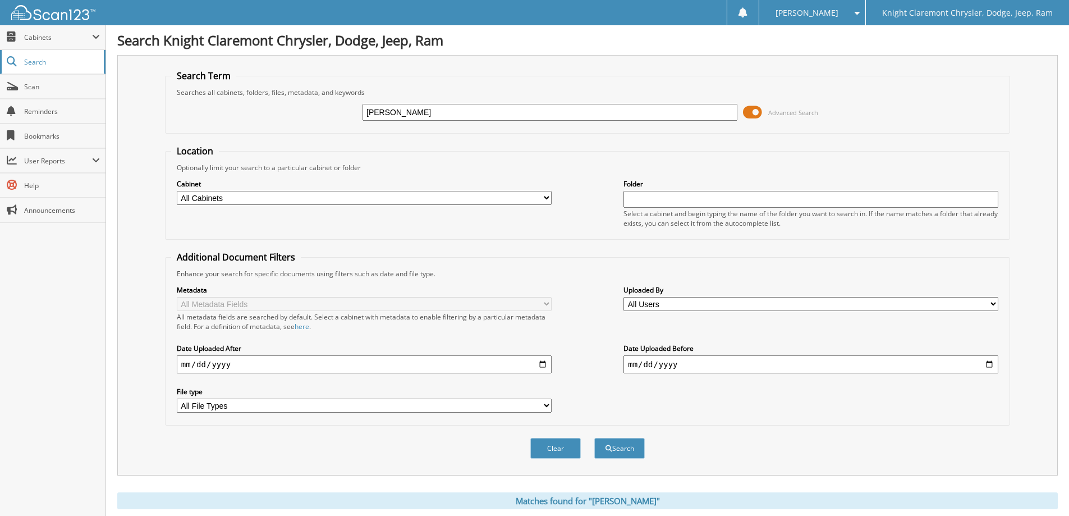 This screenshot has height=516, width=1069. What do you see at coordinates (811, 218) in the screenshot?
I see `div: Select a cabinet and begin typing the name of the folder you want to search in. If the name match...` at bounding box center [811, 218].